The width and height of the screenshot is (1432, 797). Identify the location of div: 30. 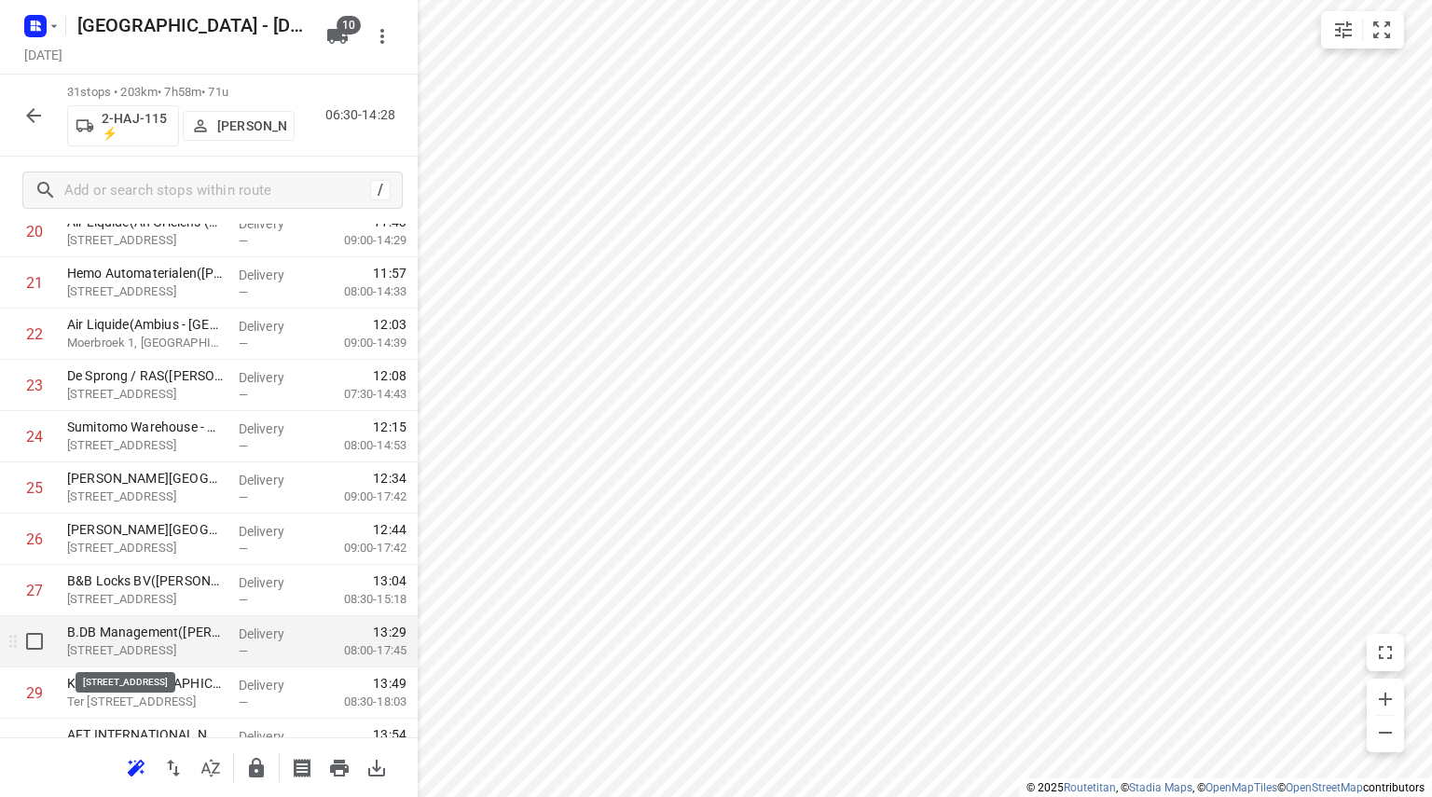
(35, 744).